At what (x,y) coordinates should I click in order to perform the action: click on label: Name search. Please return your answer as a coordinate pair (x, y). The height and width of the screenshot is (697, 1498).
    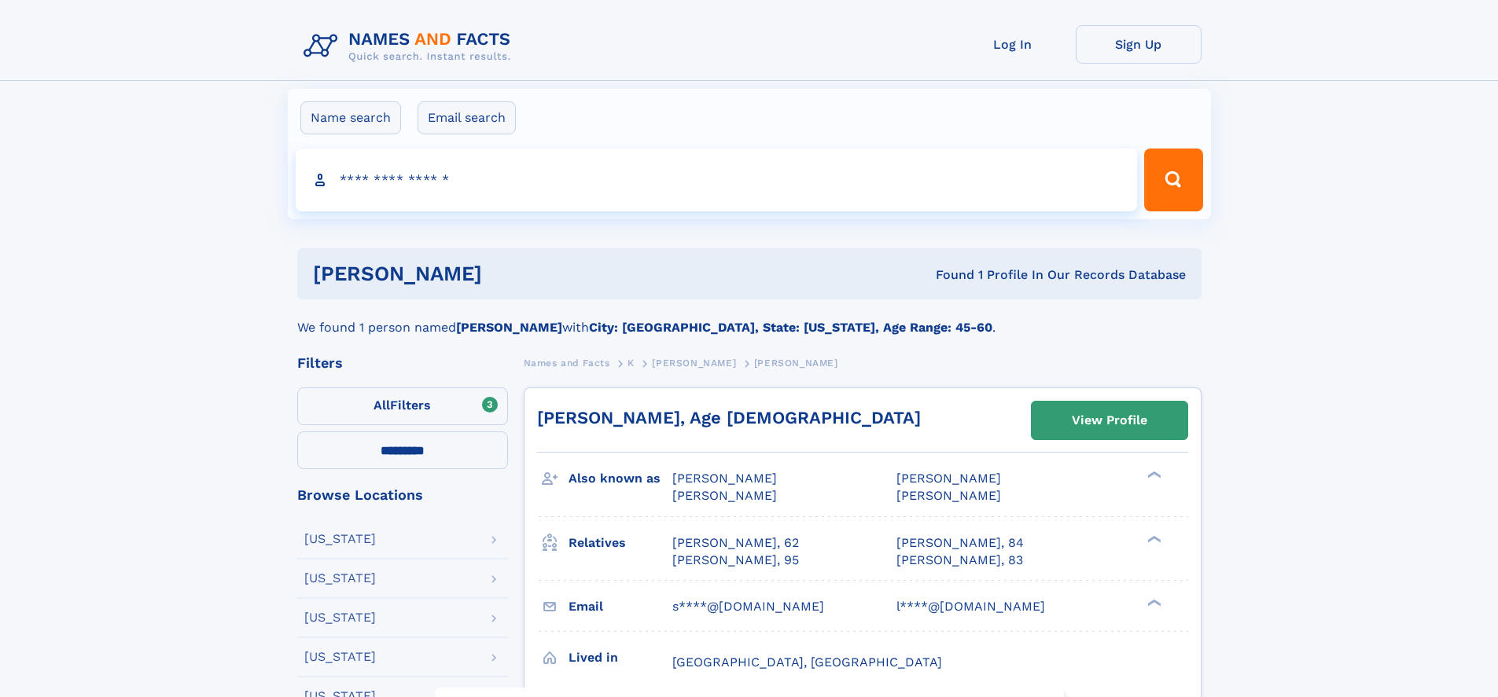
    Looking at the image, I should click on (351, 118).